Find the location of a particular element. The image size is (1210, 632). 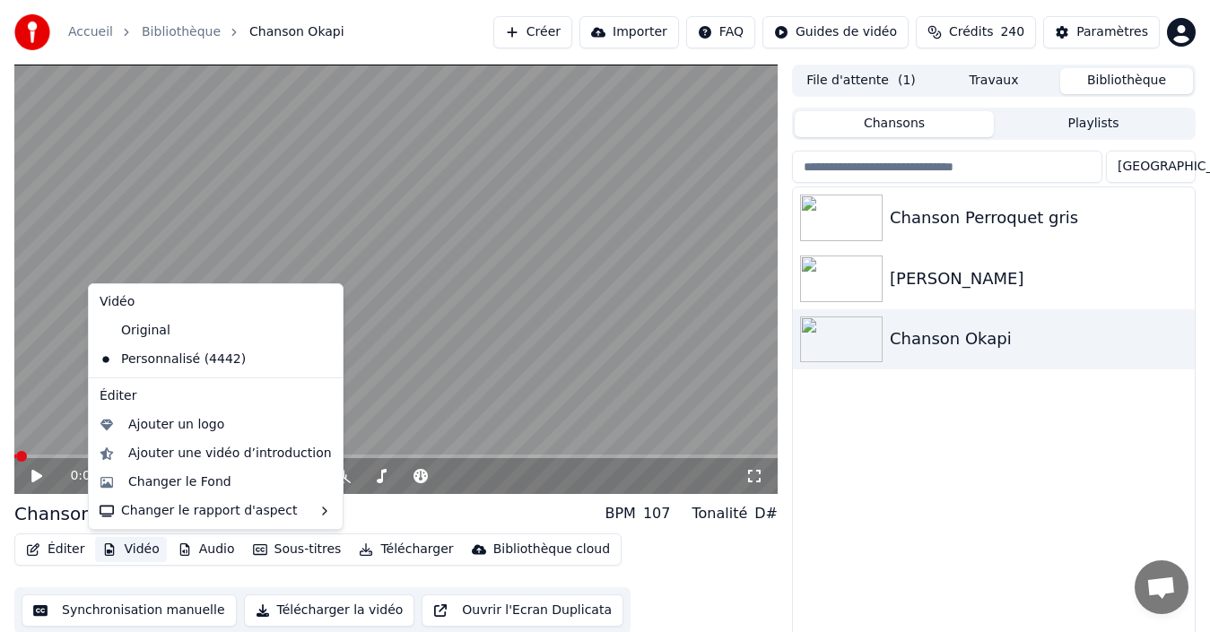

button: Bibliothèque is located at coordinates (1126, 81).